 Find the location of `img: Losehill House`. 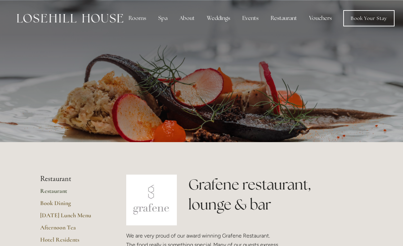

img: Losehill House is located at coordinates (70, 18).